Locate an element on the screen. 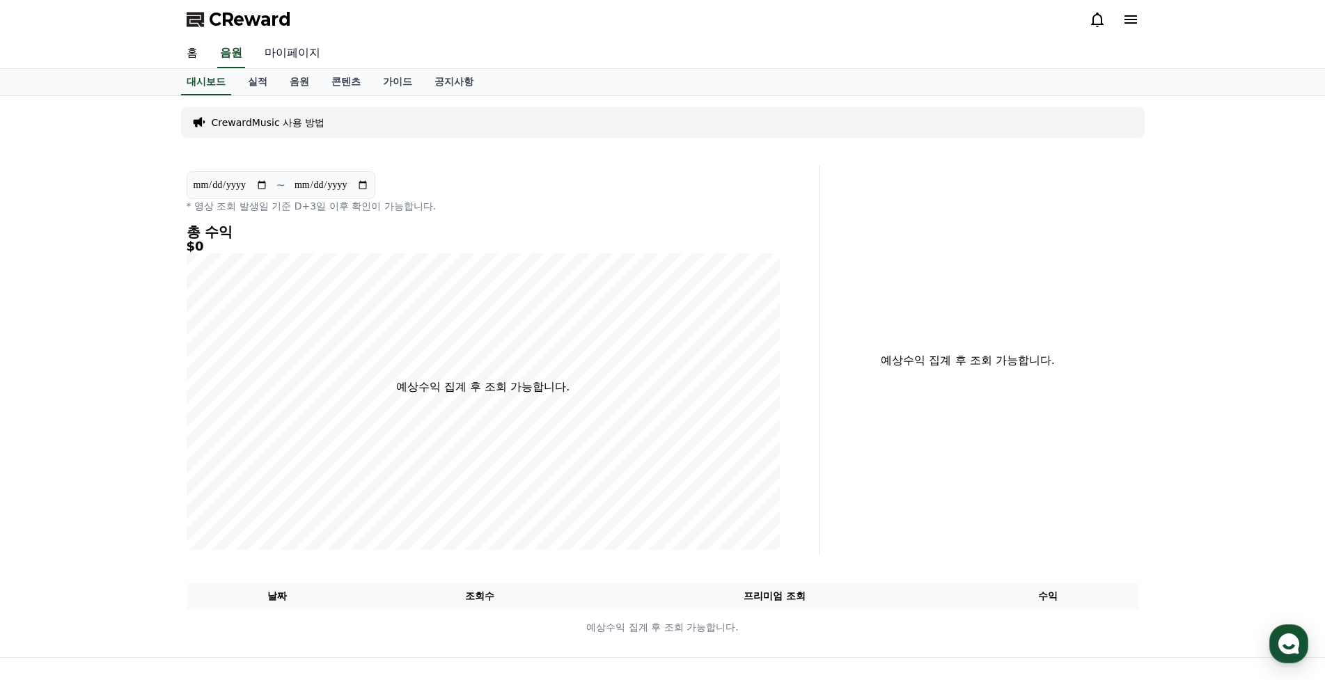  span: 홈 is located at coordinates (48, 468).